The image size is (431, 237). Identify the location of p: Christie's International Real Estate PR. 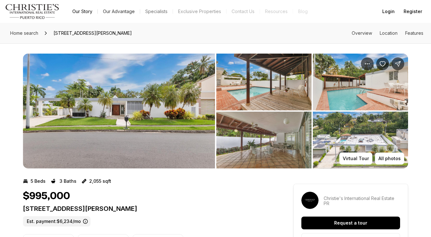
(362, 201).